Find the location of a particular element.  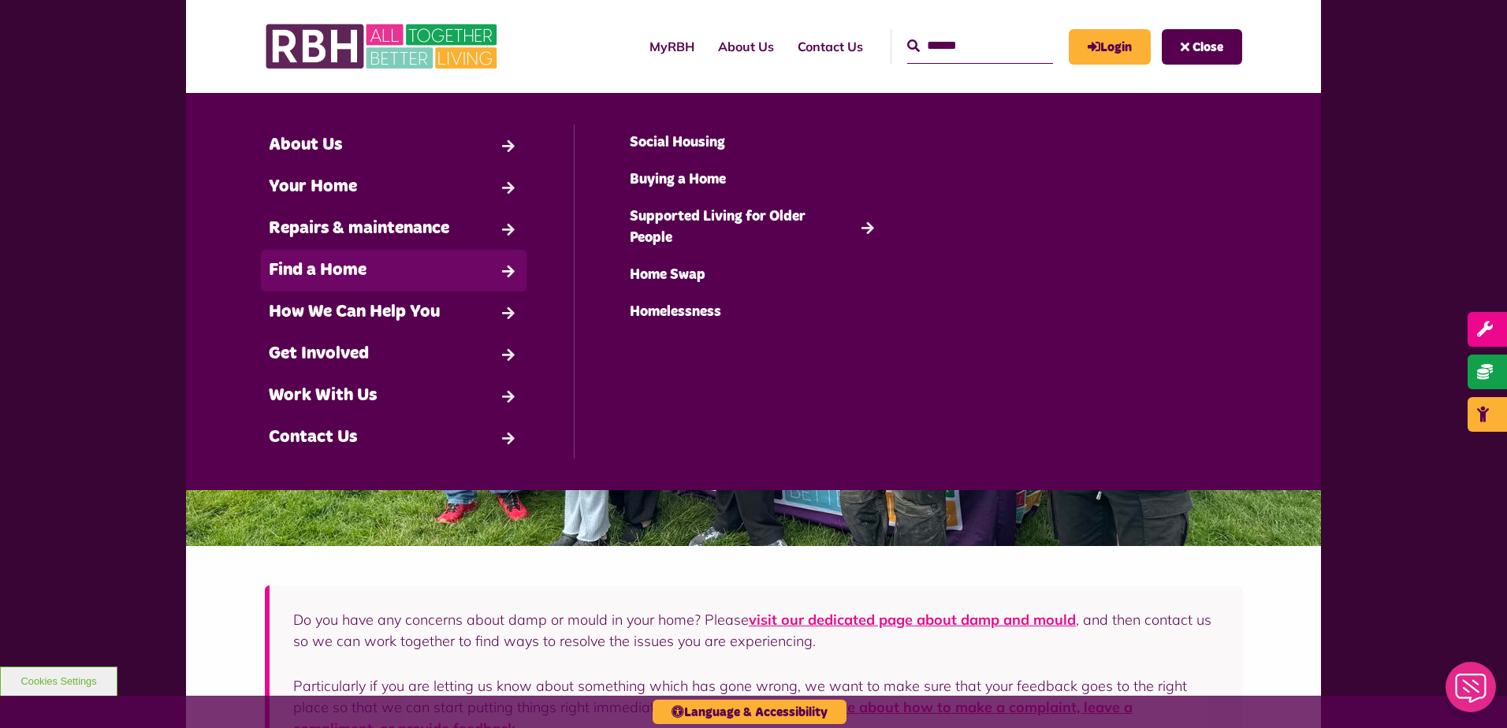

a: How We Can Help You is located at coordinates (393, 312).